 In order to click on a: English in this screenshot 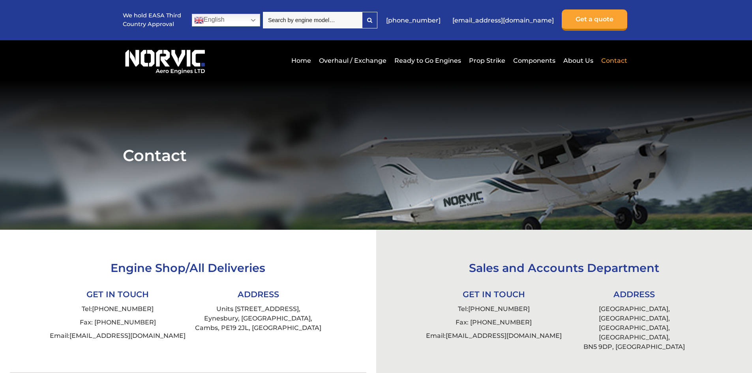, I will do `click(226, 20)`.